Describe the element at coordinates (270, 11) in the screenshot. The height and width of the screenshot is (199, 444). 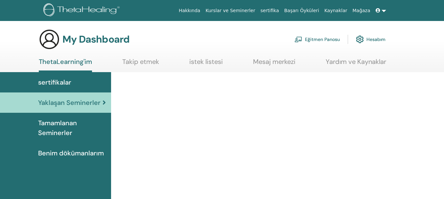
I see `a: sertifika` at that location.